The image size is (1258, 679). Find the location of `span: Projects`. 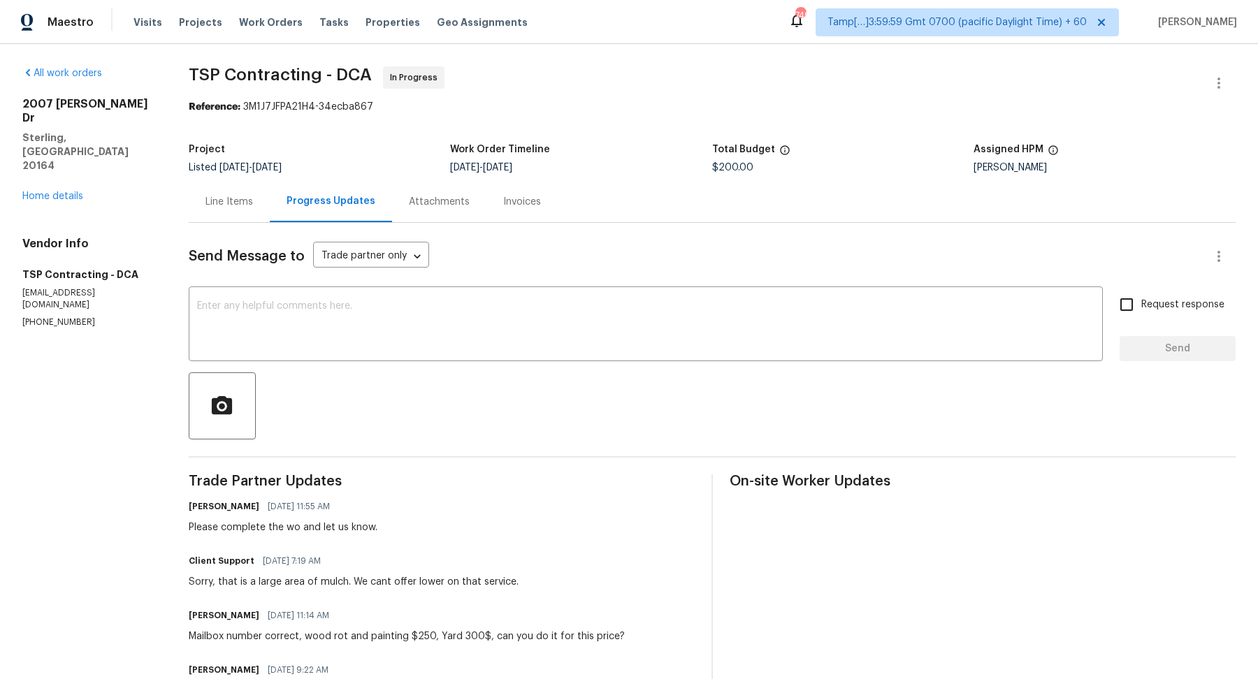

span: Projects is located at coordinates (201, 22).